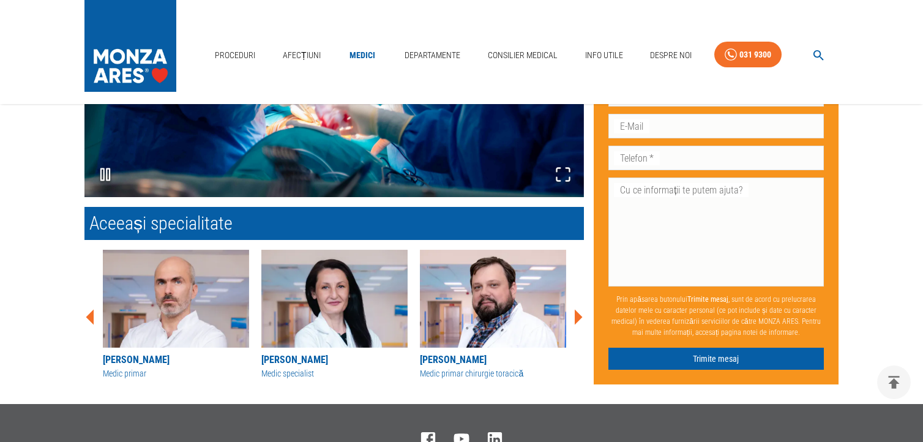 The width and height of the screenshot is (923, 442). I want to click on button: Play or Pause Slideshow, so click(105, 175).